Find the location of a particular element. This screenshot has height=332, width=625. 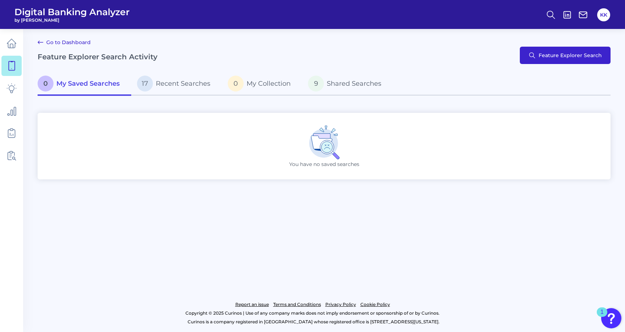

span: Feature Explorer Search is located at coordinates (570, 55).